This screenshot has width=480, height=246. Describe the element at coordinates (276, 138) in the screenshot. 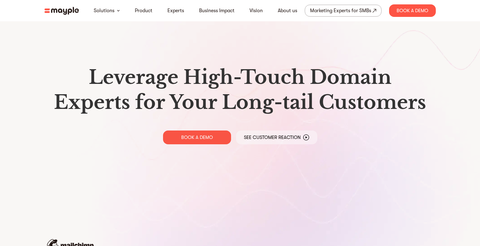

I see `a: See Customer Reaction` at that location.